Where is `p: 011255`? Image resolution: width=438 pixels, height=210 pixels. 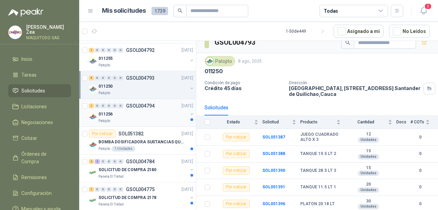
p: 011255 is located at coordinates (105, 59).